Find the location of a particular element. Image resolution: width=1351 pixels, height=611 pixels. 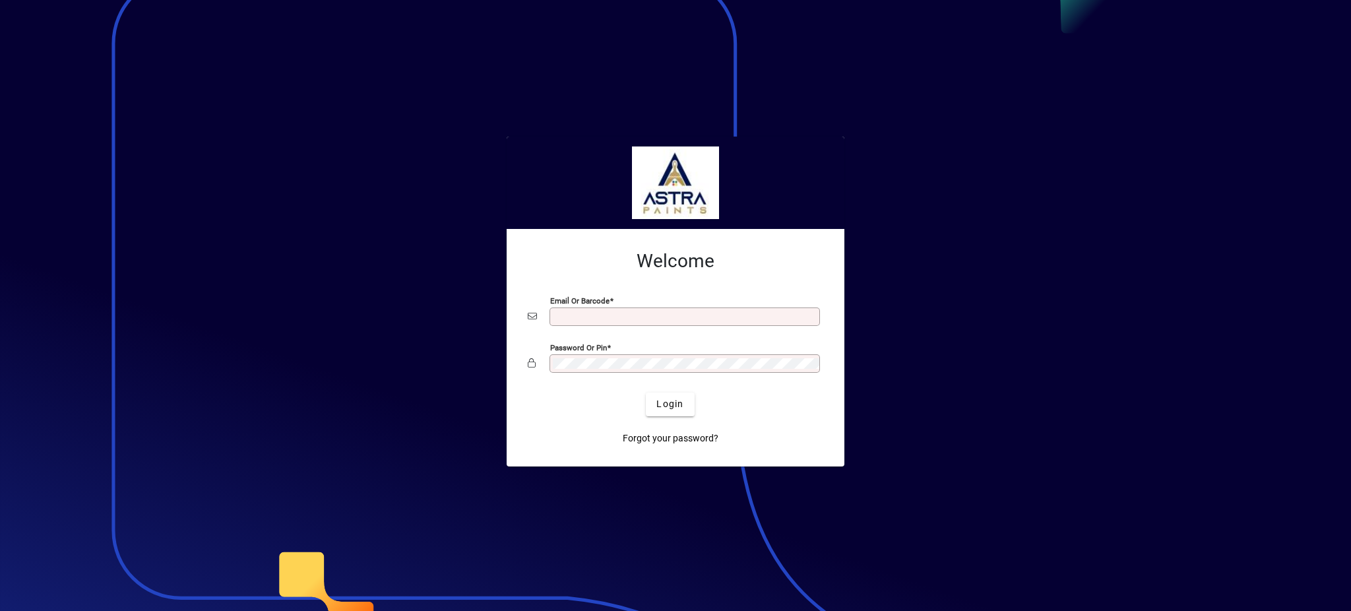

span: Forgot your password? is located at coordinates (670, 438).